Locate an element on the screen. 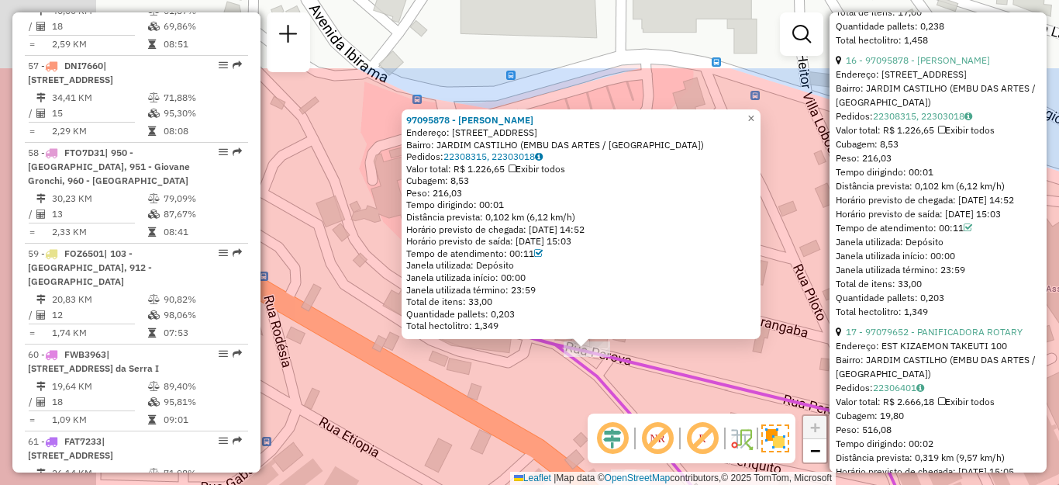 Image resolution: width=1059 pixels, height=485 pixels. div: Janela utilizada: Depósito is located at coordinates (581, 265).